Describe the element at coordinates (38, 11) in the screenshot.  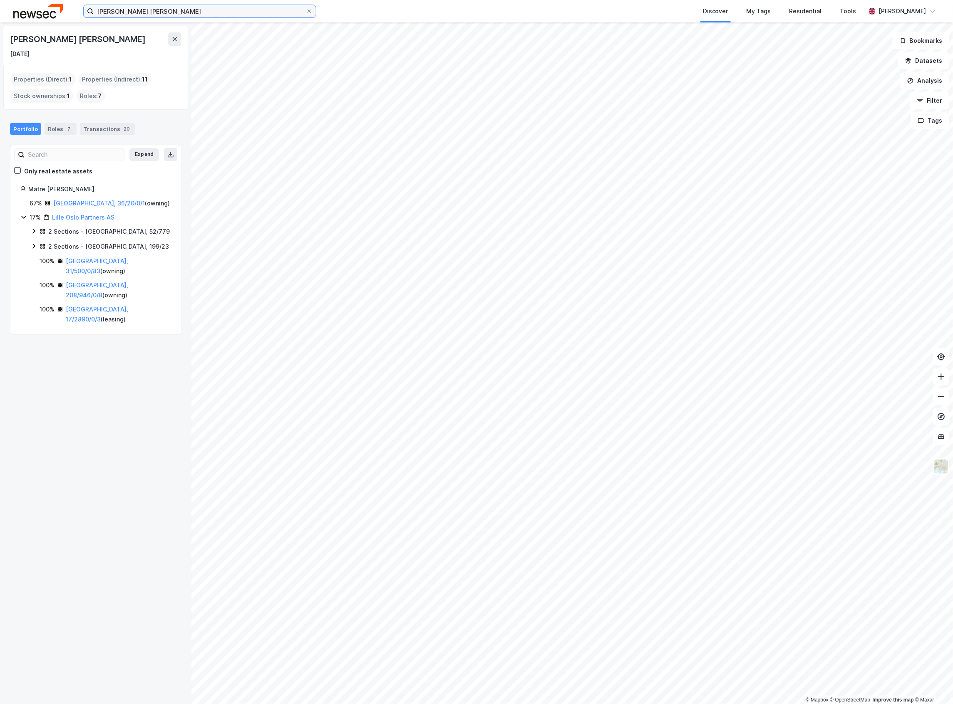
I see `img: newsec-logo.f6e21ccffca1b3a03d2d.png` at that location.